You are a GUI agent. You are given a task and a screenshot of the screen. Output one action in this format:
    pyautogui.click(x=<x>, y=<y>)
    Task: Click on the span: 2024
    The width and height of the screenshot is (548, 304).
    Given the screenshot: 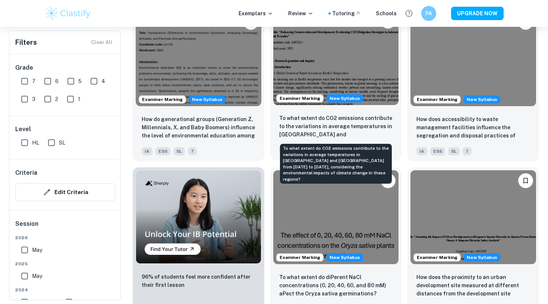 What is the action you would take?
    pyautogui.click(x=65, y=290)
    